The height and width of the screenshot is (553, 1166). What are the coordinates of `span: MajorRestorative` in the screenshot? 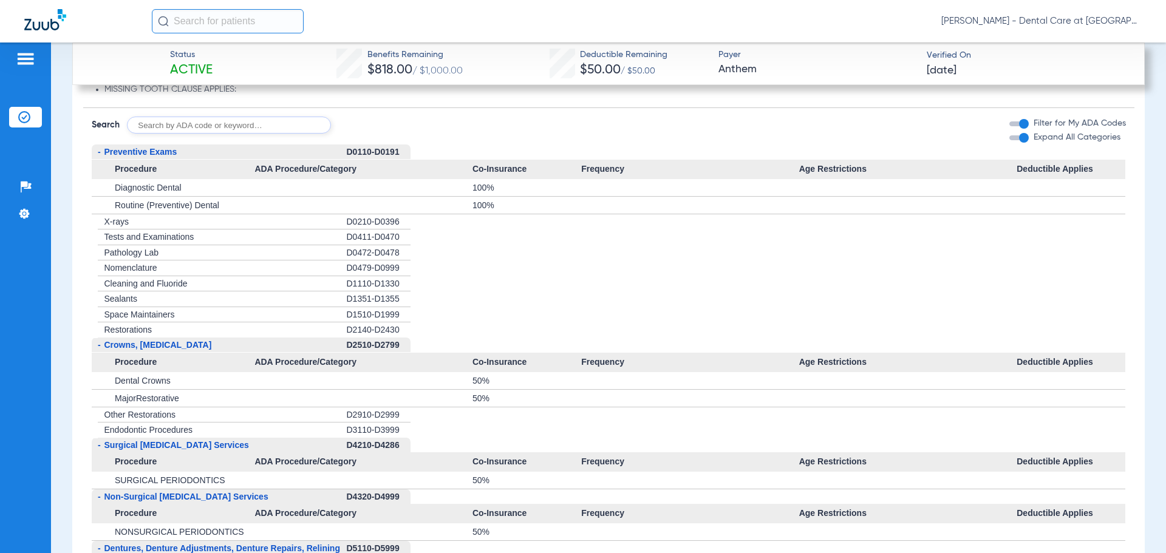 It's located at (147, 398).